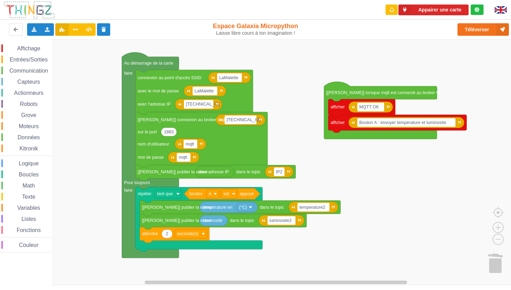 The width and height of the screenshot is (511, 290). Describe the element at coordinates (243, 207) in the screenshot. I see `text: (°C)` at that location.